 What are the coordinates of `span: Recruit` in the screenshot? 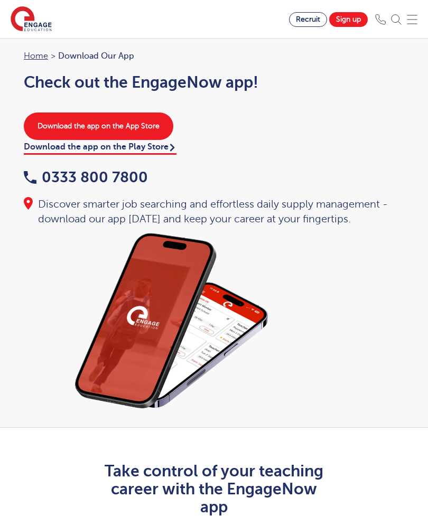 It's located at (308, 19).